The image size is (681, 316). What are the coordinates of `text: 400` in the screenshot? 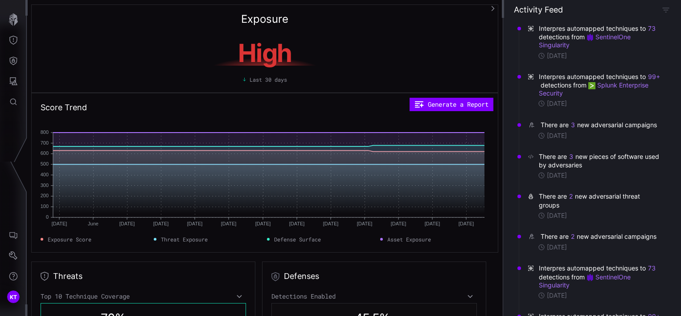 It's located at (45, 174).